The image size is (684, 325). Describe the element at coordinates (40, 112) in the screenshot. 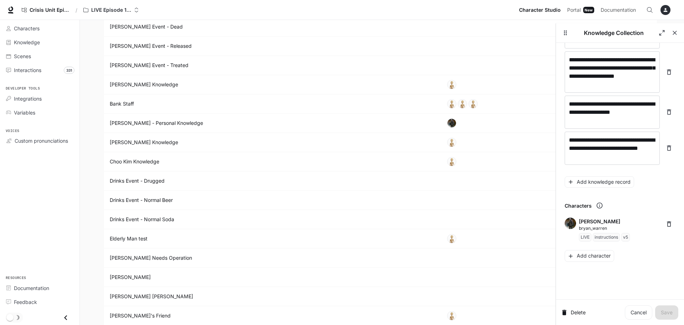

I see `a: Variables` at that location.